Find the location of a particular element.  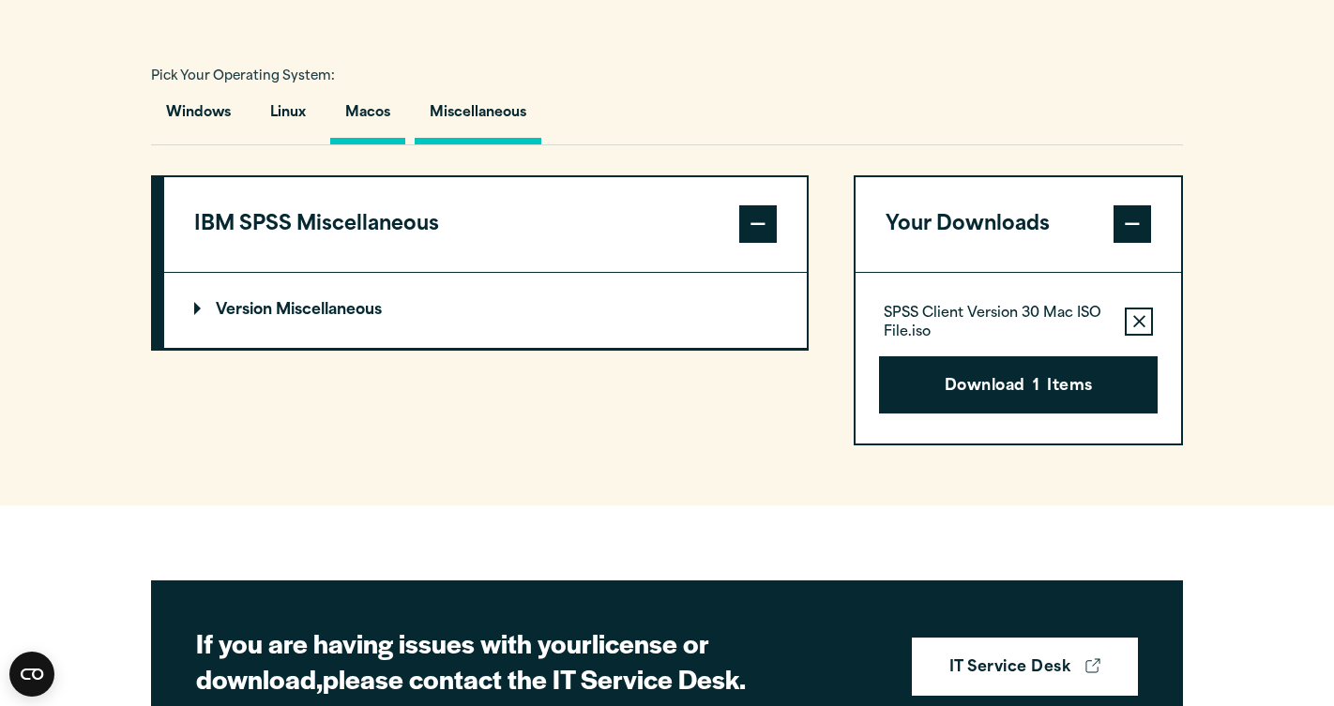

div: Your Downloads is located at coordinates (1018, 357).